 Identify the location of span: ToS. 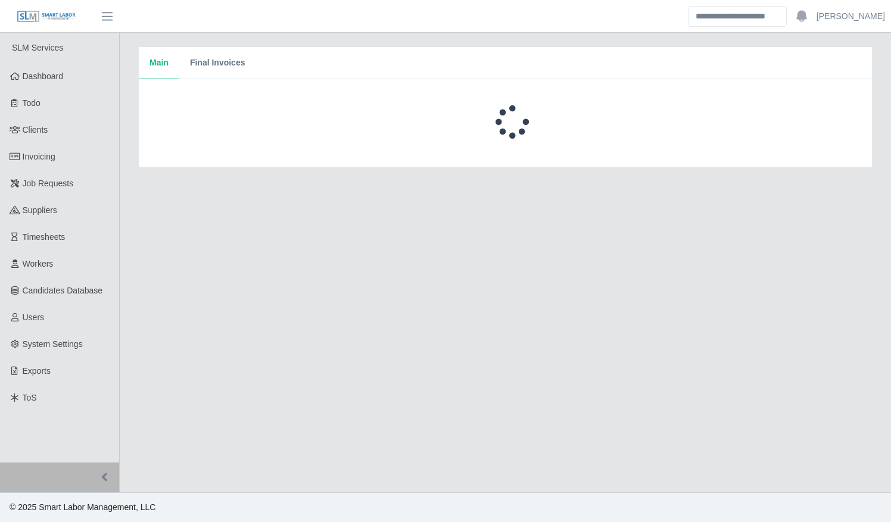
(30, 398).